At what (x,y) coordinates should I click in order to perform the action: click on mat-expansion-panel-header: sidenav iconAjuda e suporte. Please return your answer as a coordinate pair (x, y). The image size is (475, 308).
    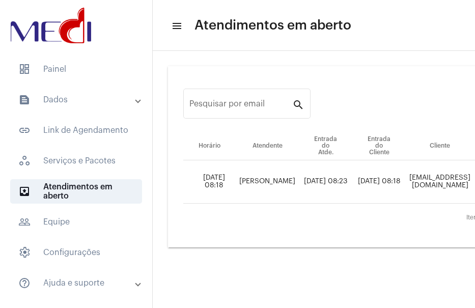
    Looking at the image, I should click on (79, 283).